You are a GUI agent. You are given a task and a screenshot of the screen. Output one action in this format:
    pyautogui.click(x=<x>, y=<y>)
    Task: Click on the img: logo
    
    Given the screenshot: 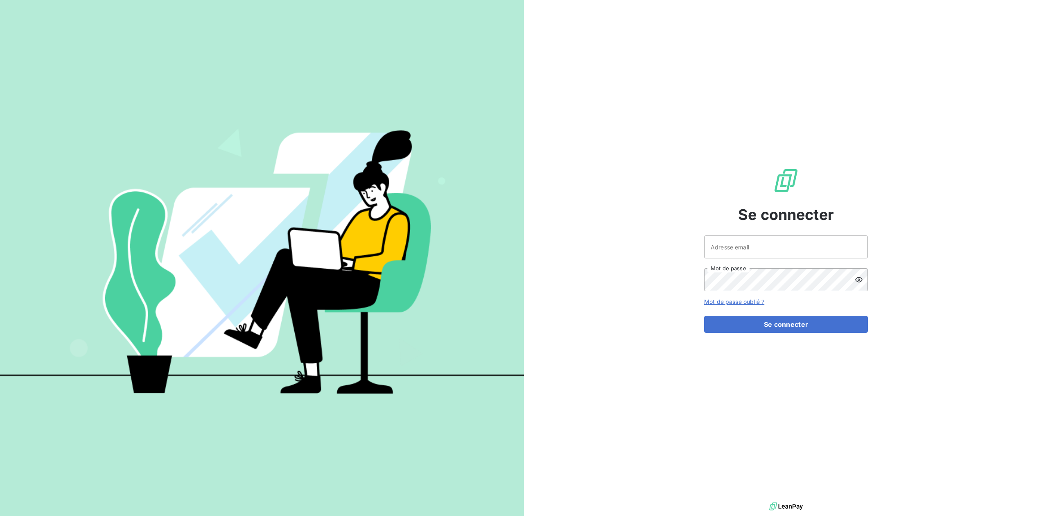 What is the action you would take?
    pyautogui.click(x=786, y=506)
    